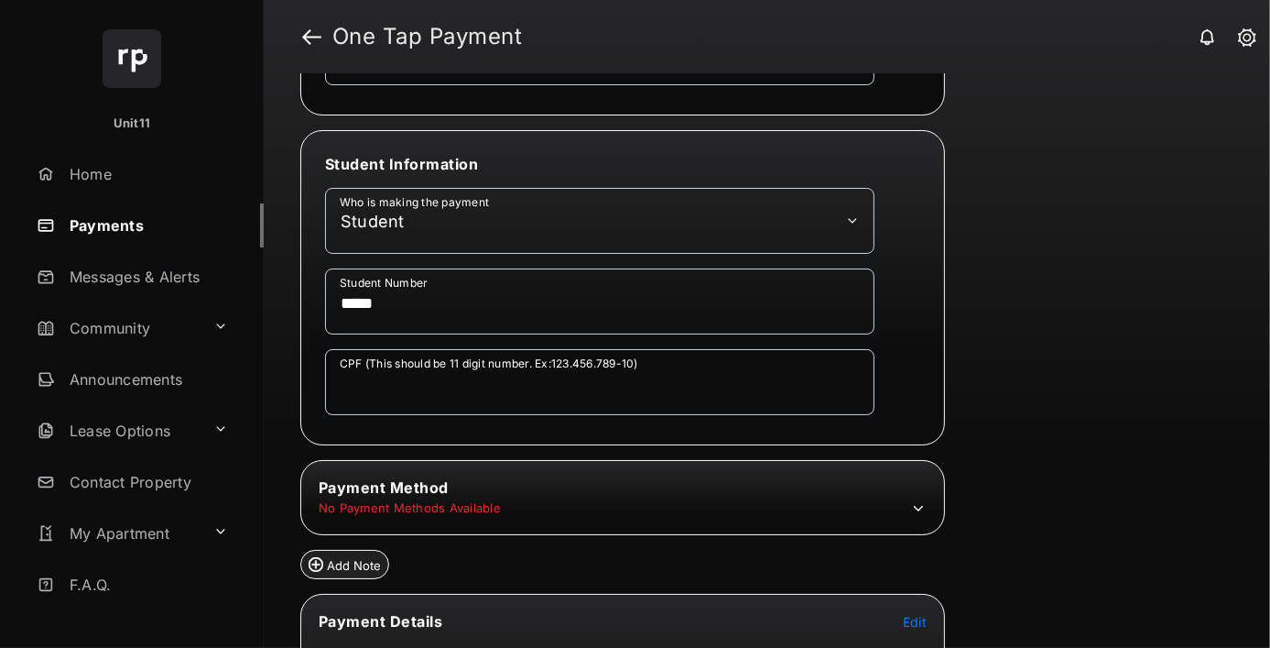 This screenshot has height=648, width=1270. Describe the element at coordinates (915, 621) in the screenshot. I see `button: Edit` at that location.